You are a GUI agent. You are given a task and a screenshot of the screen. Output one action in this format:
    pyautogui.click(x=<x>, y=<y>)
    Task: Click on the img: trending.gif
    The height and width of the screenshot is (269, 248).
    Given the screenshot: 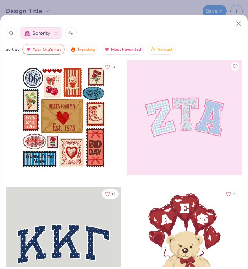 What is the action you would take?
    pyautogui.click(x=73, y=49)
    